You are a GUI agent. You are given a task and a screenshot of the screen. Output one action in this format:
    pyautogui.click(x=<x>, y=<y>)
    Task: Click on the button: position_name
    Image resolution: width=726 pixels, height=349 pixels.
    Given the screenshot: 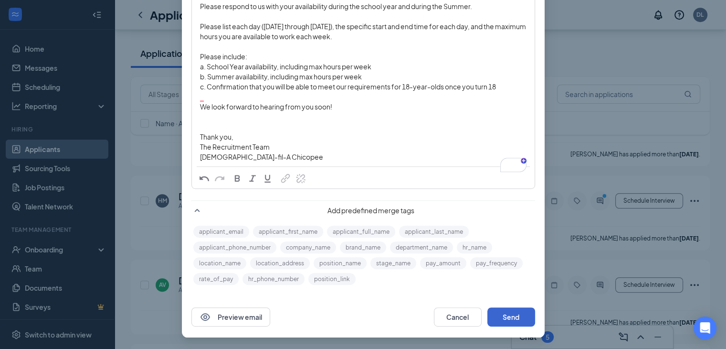 What is the action you would take?
    pyautogui.click(x=340, y=263)
    